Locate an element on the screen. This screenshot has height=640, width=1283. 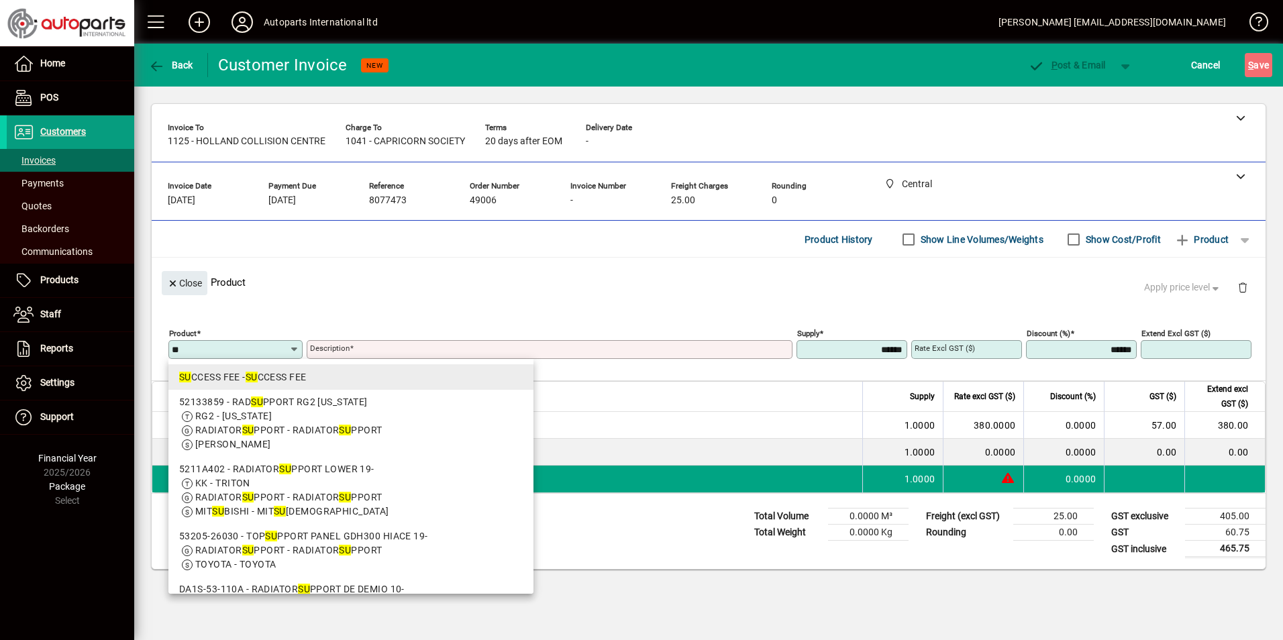
div: 0.0000 is located at coordinates (983, 452).